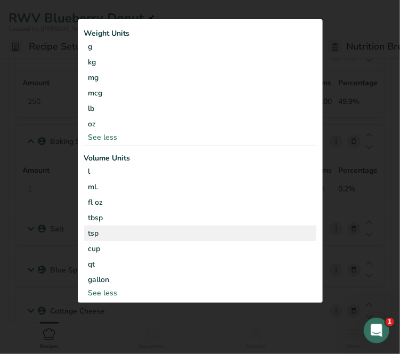  Describe the element at coordinates (200, 62) in the screenshot. I see `div: kg` at that location.